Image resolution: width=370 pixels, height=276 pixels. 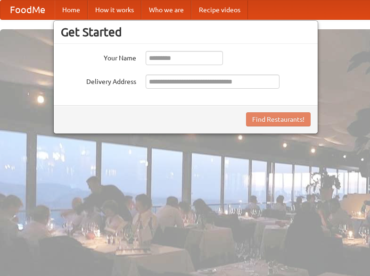 What do you see at coordinates (27, 10) in the screenshot?
I see `a: FoodMe` at bounding box center [27, 10].